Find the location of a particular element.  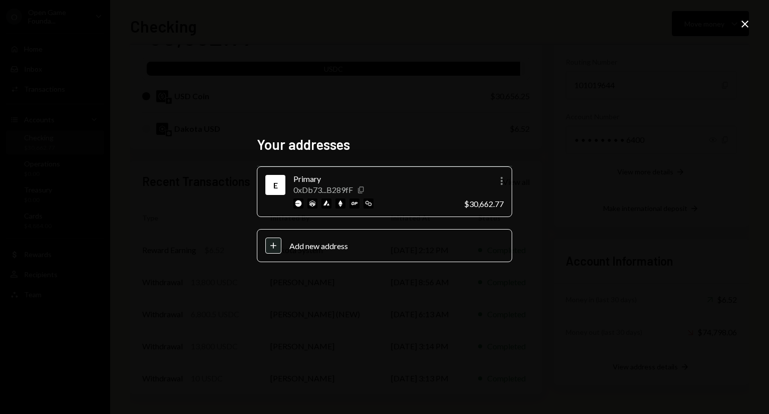

img: polygon-mainnet is located at coordinates (368, 203).